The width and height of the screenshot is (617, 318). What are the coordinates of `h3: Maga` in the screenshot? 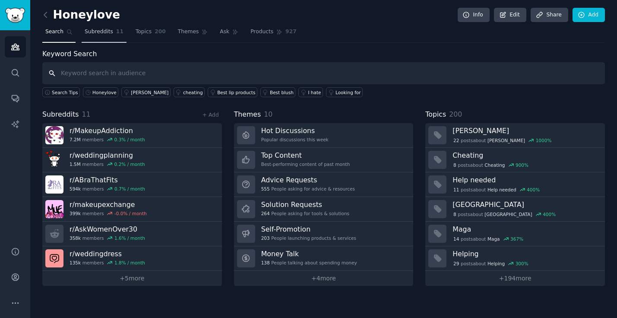 It's located at (526, 229).